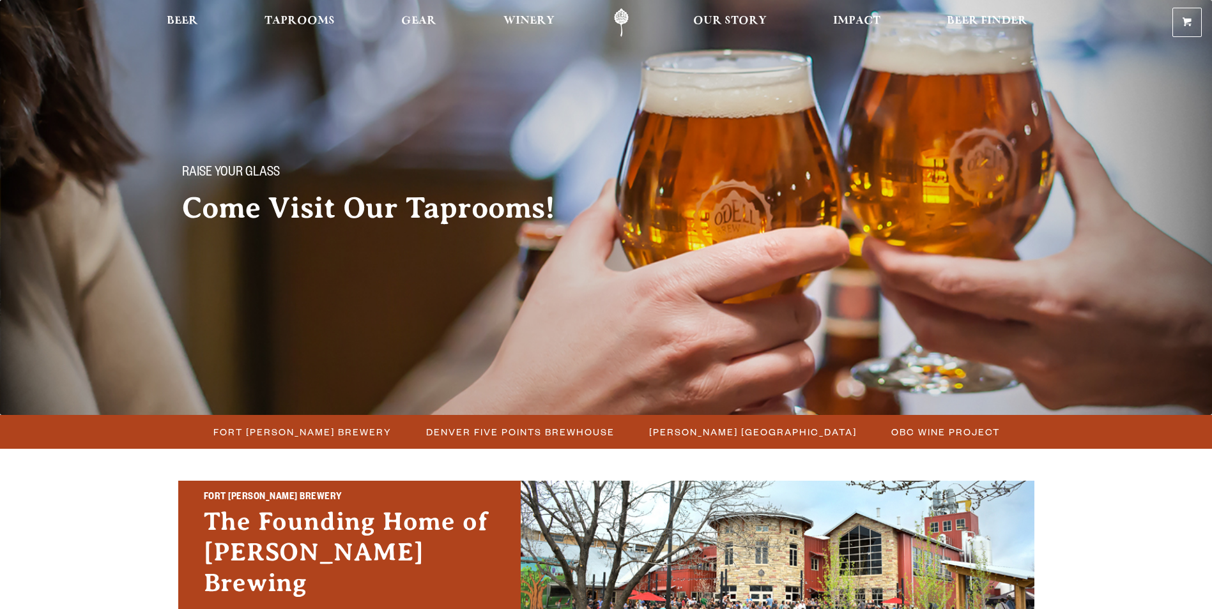 The height and width of the screenshot is (609, 1212). Describe the element at coordinates (857, 22) in the screenshot. I see `a: Impact` at that location.